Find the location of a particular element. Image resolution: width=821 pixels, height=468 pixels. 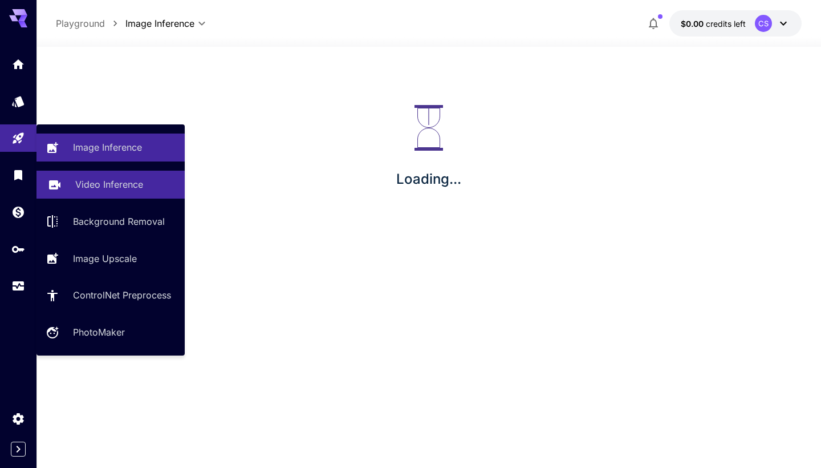

p: Background Removal is located at coordinates (119, 221).